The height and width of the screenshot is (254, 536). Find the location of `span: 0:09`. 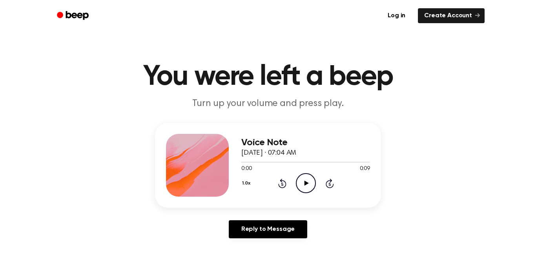

span: 0:09 is located at coordinates (365, 169).